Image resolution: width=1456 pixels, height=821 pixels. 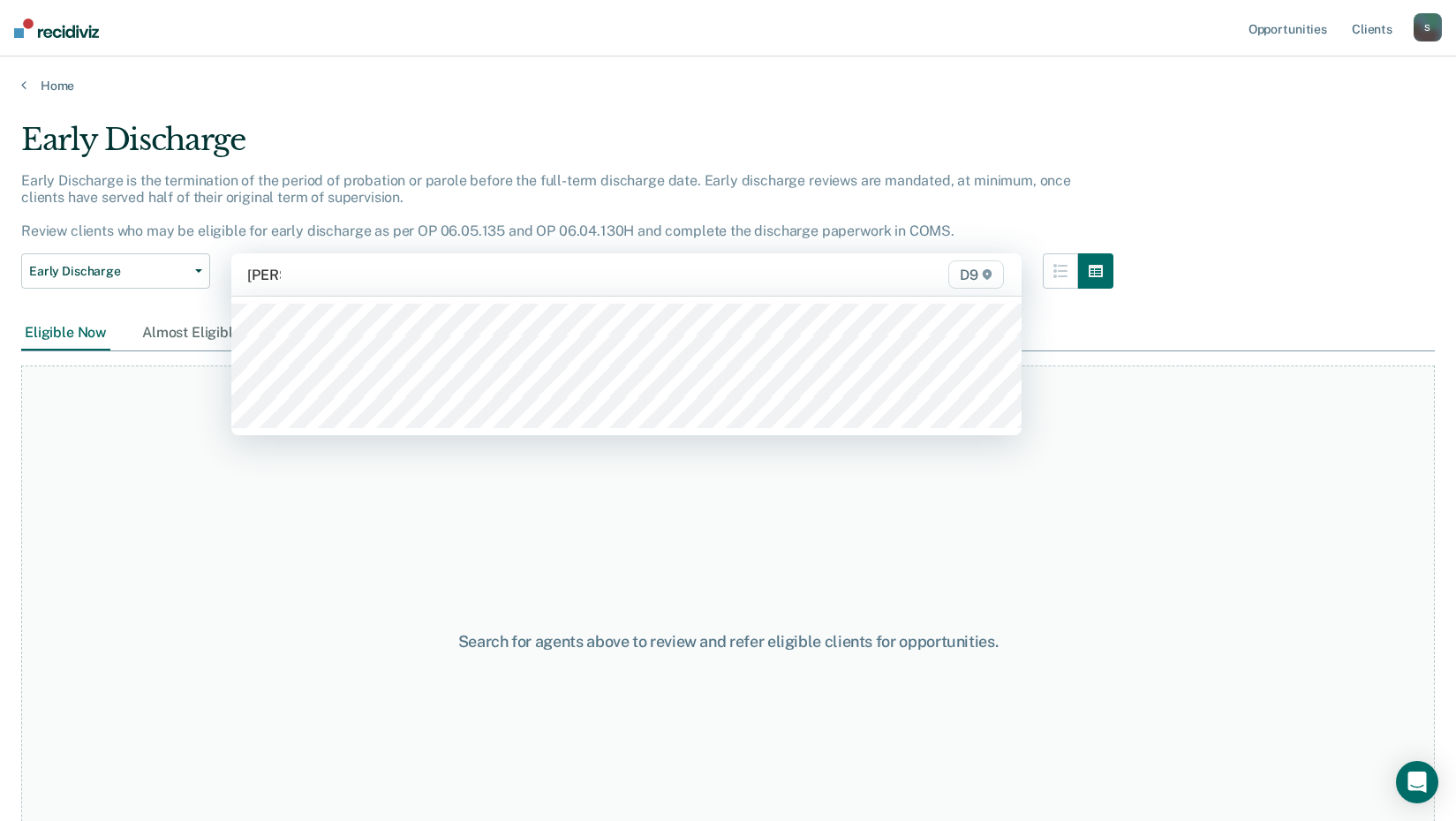 What do you see at coordinates (728, 642) in the screenshot?
I see `div: Search for agents above to review and refer eligible clients for opportunities.` at bounding box center [728, 642].